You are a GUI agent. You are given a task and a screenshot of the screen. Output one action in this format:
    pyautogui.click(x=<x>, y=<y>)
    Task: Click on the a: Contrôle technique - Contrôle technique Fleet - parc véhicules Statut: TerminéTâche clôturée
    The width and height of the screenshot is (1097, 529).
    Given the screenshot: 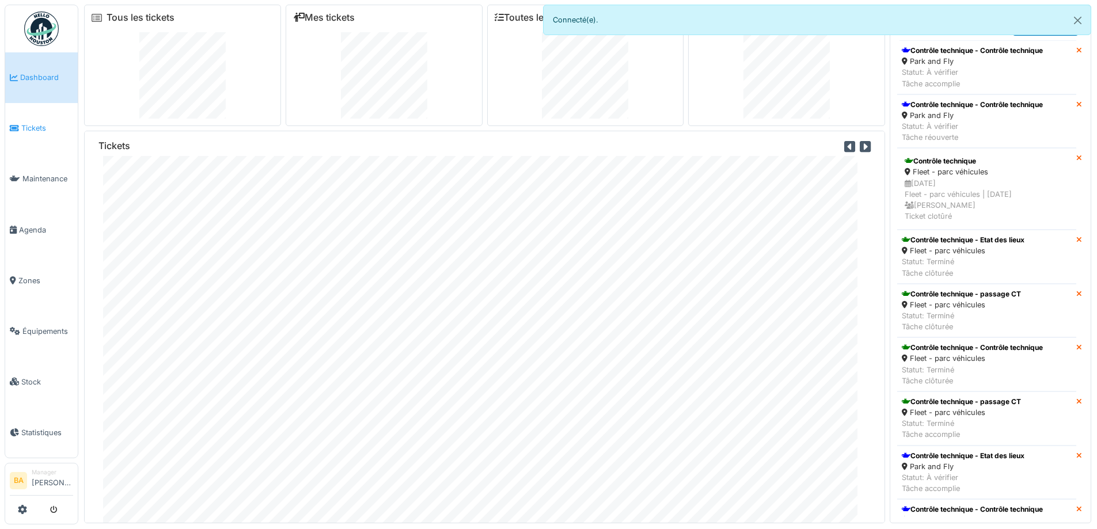 What is the action you would take?
    pyautogui.click(x=986, y=364)
    